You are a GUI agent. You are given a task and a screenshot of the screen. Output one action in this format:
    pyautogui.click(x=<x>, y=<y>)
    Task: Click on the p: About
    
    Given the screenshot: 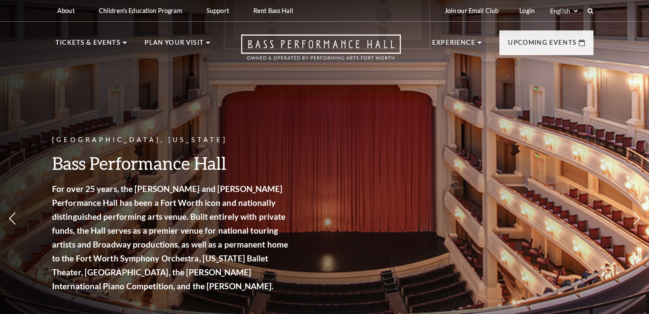 What is the action you would take?
    pyautogui.click(x=66, y=10)
    